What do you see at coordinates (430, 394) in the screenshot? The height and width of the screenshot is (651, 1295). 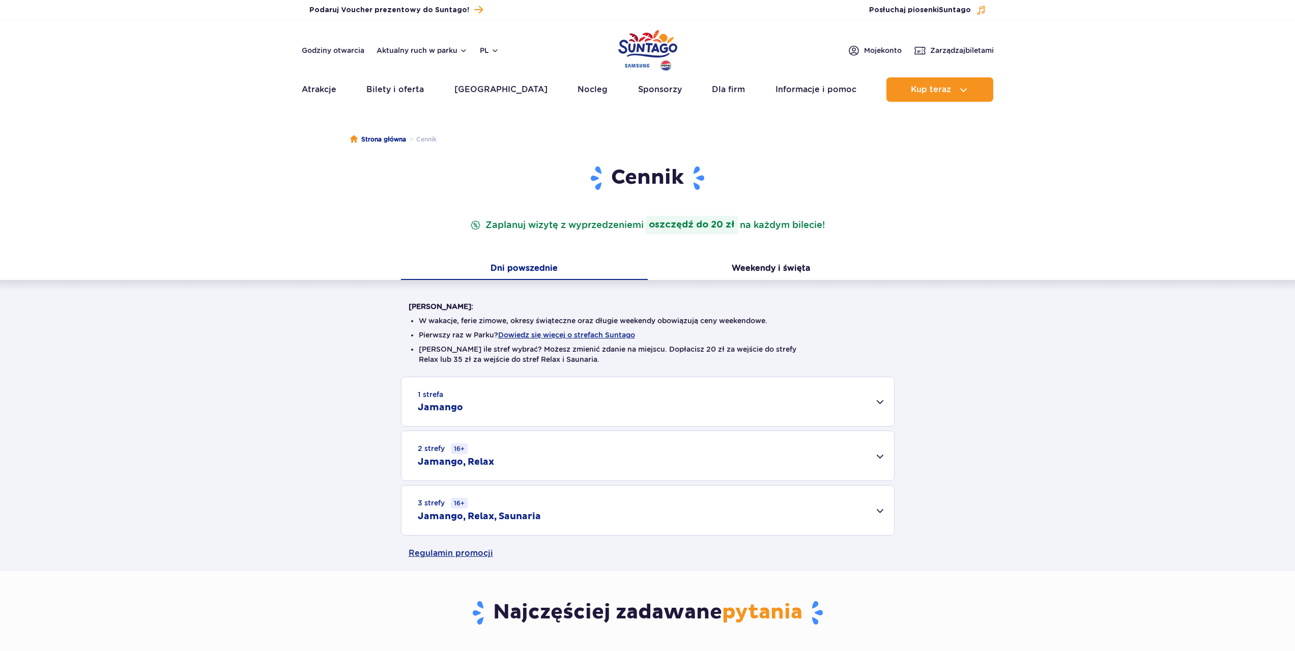 I see `small: 1 strefa` at bounding box center [430, 394].